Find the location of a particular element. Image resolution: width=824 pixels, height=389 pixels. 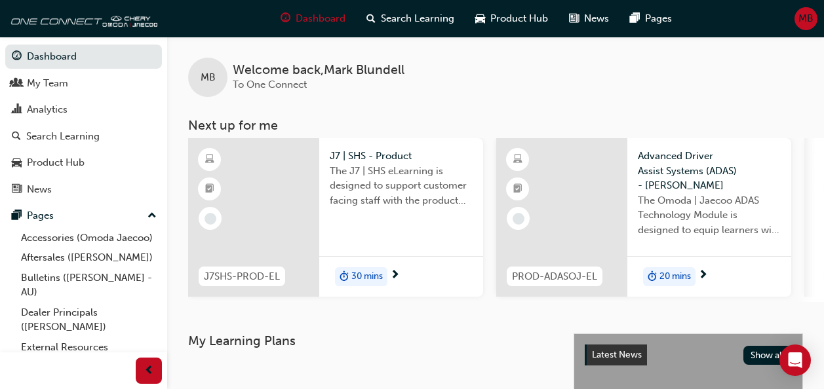

a: My Team is located at coordinates (83, 83).